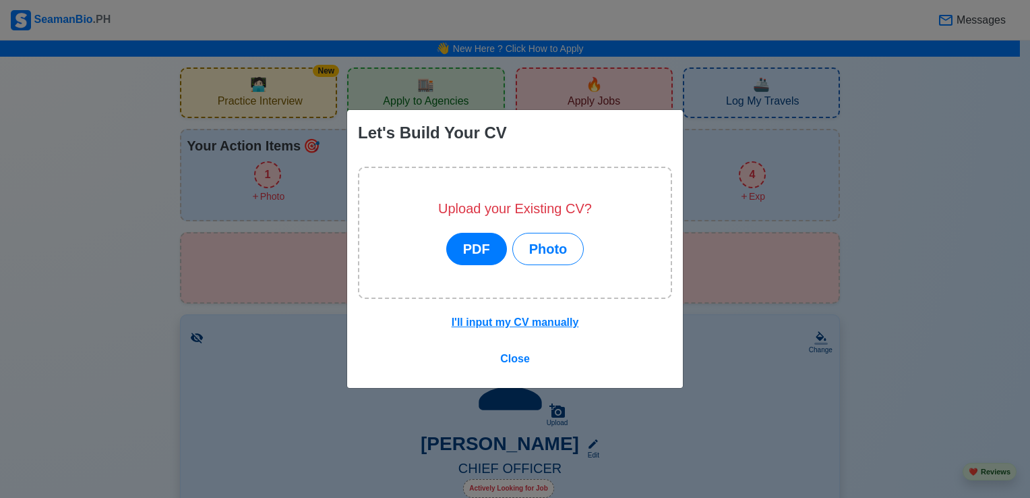 The width and height of the screenshot is (1030, 498). I want to click on h5: Upload your Existing CV?, so click(515, 208).